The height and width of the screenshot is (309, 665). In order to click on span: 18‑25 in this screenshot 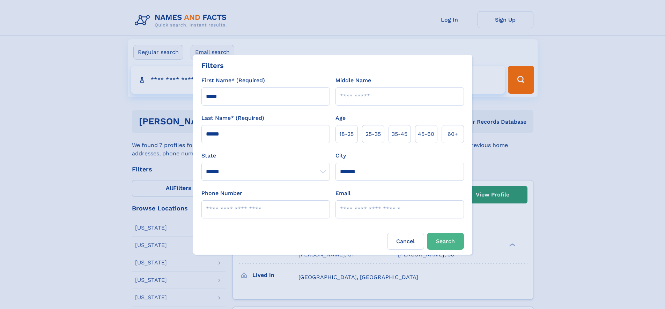, I will do `click(346, 134)`.